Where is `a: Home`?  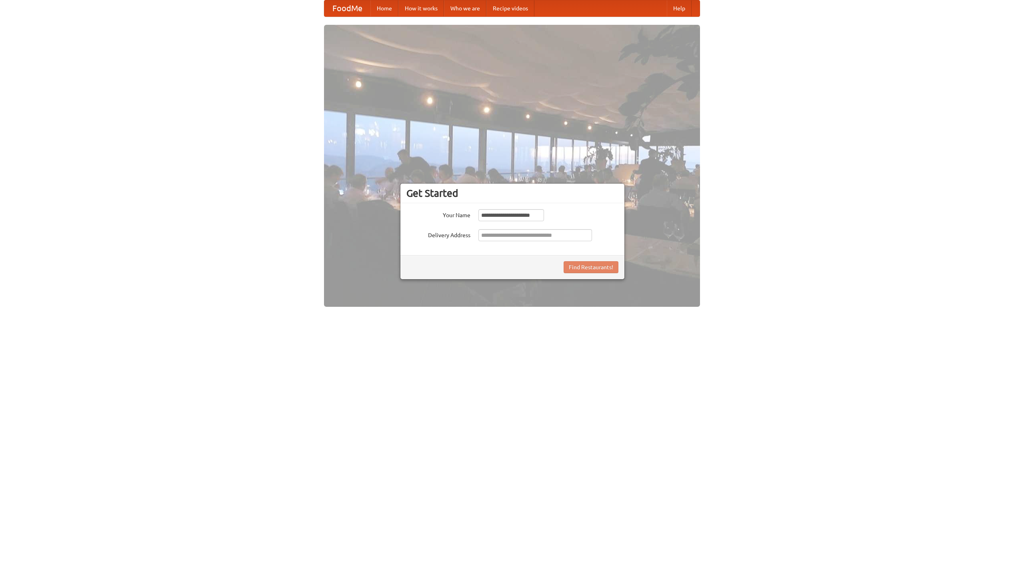 a: Home is located at coordinates (384, 8).